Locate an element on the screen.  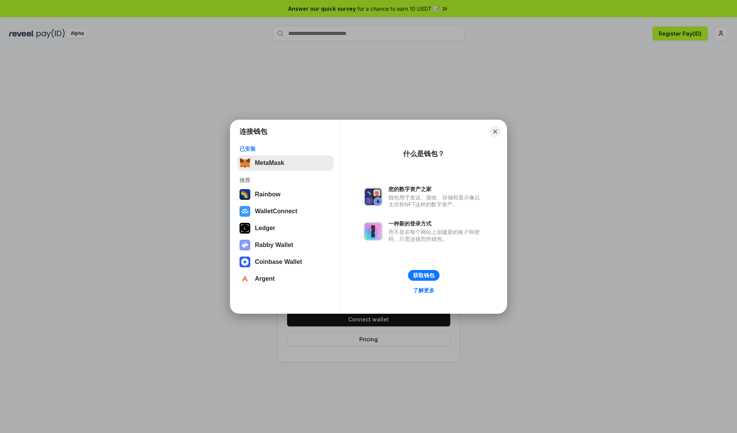
div: 了解更多 is located at coordinates (424, 290).